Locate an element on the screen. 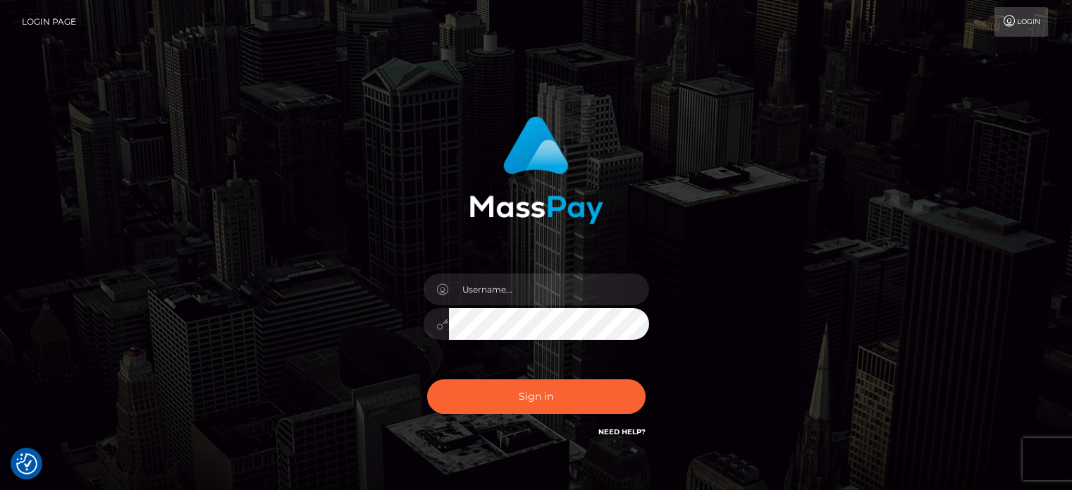 The height and width of the screenshot is (490, 1072). a: Login Page is located at coordinates (49, 22).